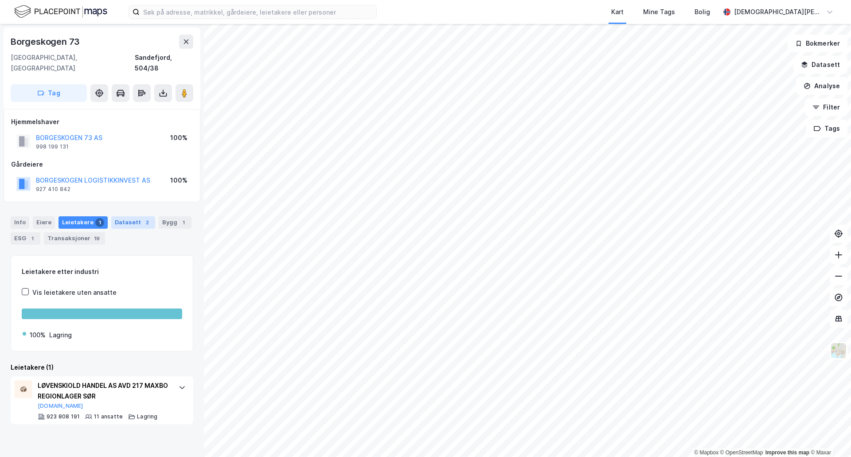 This screenshot has width=851, height=457. I want to click on div: Leietakere, so click(83, 223).